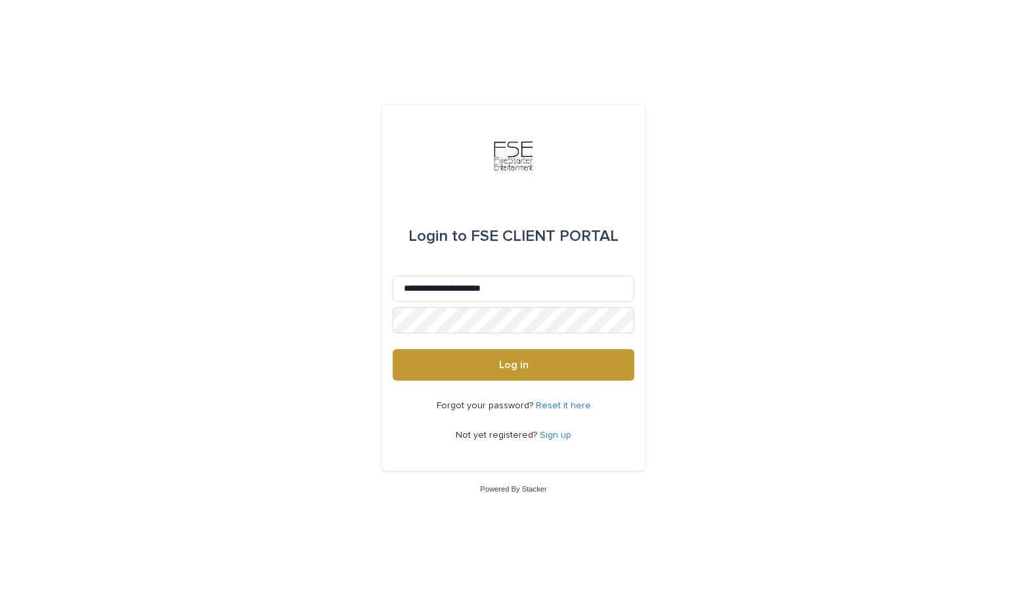 The width and height of the screenshot is (1027, 613). Describe the element at coordinates (556, 435) in the screenshot. I see `a: Sign up` at that location.